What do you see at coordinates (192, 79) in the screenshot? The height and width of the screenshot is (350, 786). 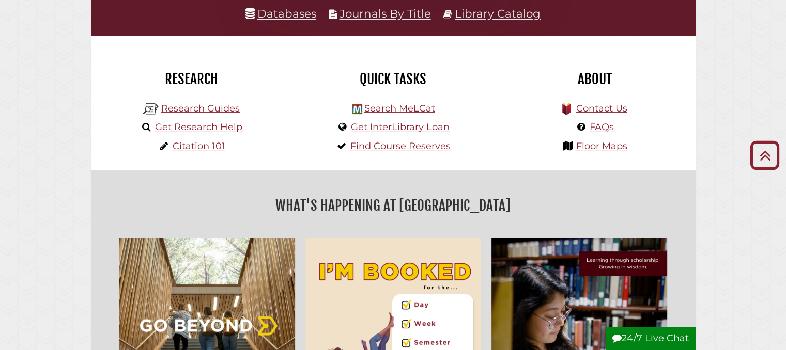 I see `h2: Research` at bounding box center [192, 79].